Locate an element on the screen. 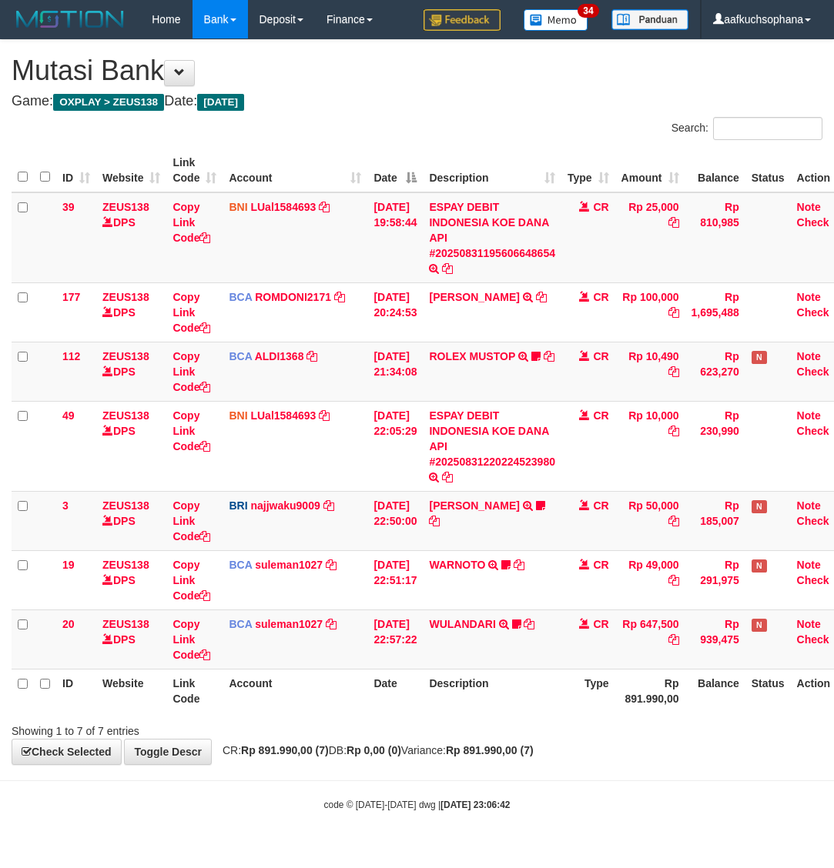 The width and height of the screenshot is (834, 868). a: Copy Rp 100,000 to clipboard is located at coordinates (673, 312).